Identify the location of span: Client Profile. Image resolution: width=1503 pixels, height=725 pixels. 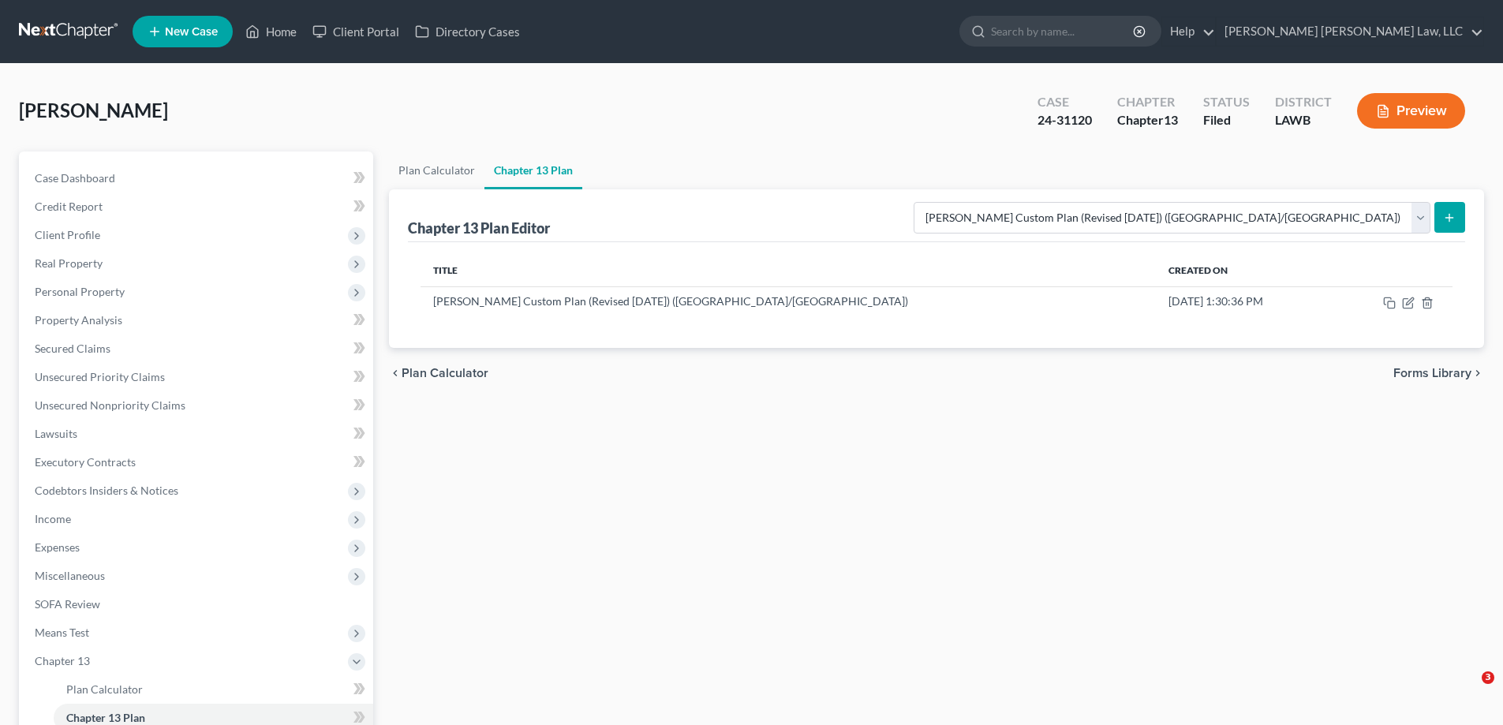
(67, 234).